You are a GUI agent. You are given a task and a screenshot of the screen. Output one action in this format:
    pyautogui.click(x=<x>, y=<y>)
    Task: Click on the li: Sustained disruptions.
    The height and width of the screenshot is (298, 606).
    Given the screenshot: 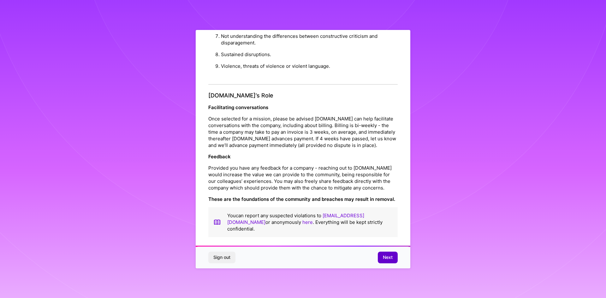 What is the action you would take?
    pyautogui.click(x=309, y=54)
    